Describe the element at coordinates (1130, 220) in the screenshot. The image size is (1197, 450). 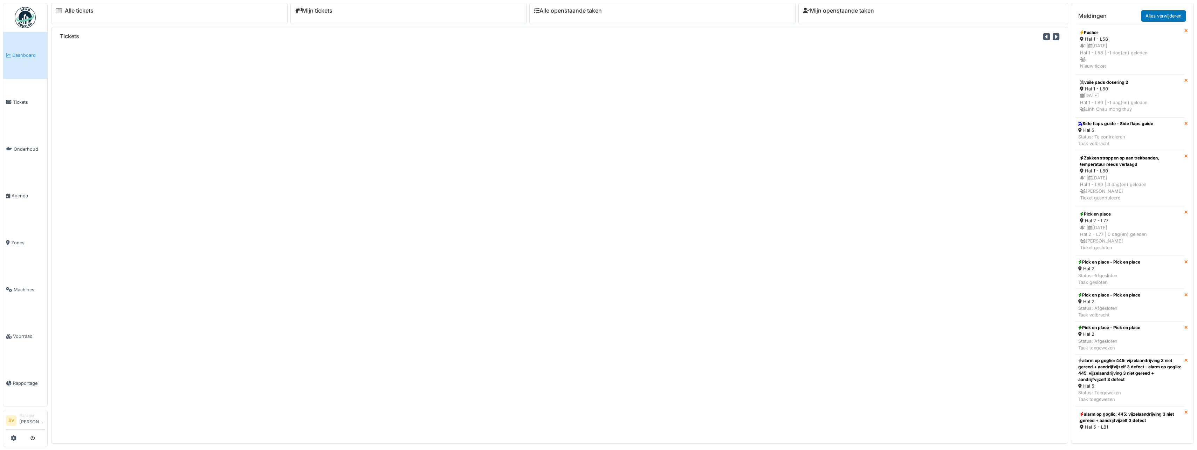
I see `div: Hal 2 - L77` at that location.